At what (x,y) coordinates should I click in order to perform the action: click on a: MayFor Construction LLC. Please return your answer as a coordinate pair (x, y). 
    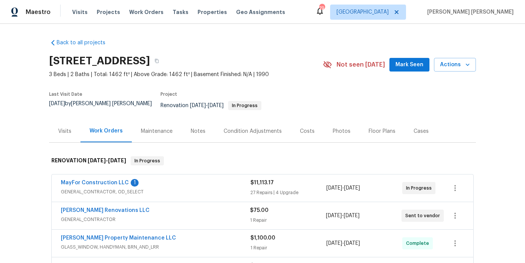
    Looking at the image, I should click on (95, 182).